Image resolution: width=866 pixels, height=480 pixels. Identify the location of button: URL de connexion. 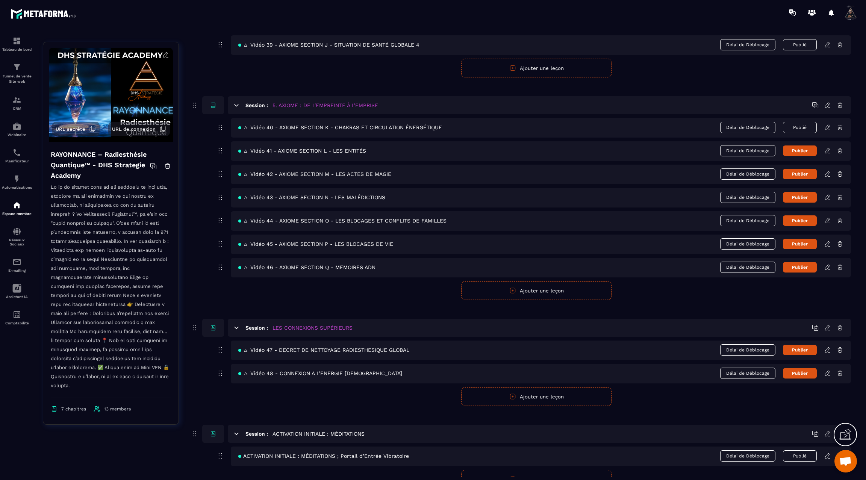
(139, 129).